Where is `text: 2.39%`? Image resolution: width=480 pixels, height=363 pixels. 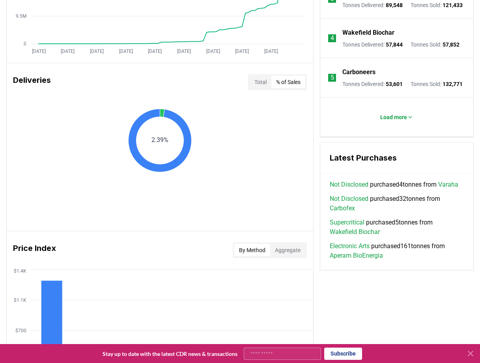 text: 2.39% is located at coordinates (160, 140).